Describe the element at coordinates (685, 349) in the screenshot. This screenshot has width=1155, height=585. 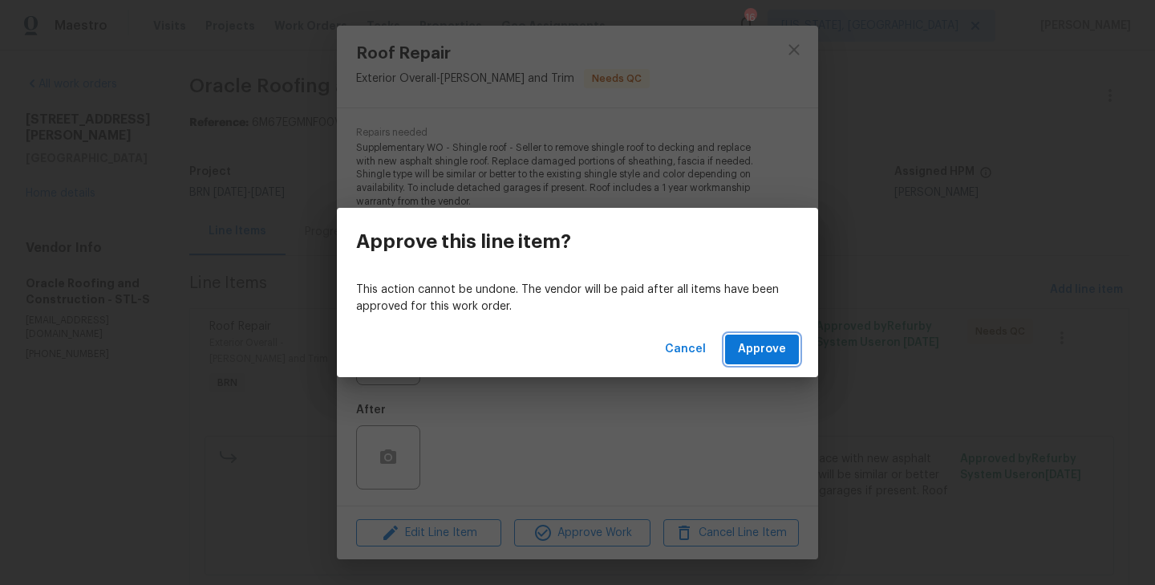
I see `span: Cancel` at that location.